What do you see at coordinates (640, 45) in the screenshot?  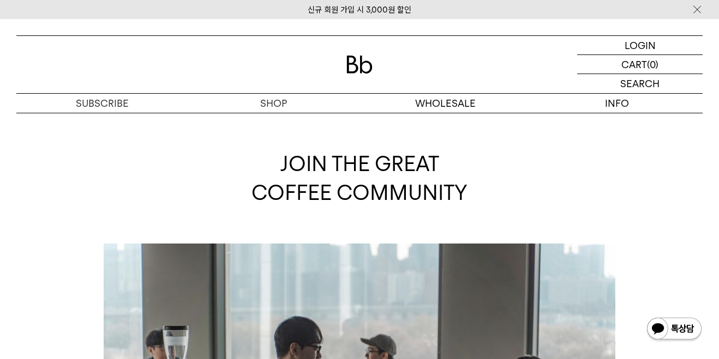 I see `p: LOGIN` at bounding box center [640, 45].